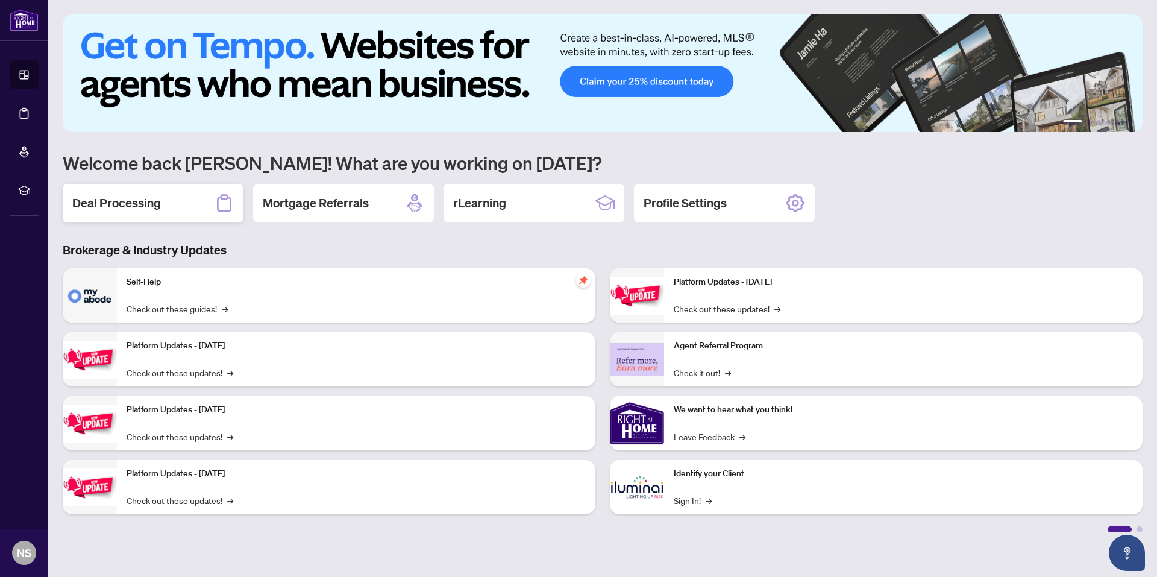 This screenshot has width=1157, height=577. What do you see at coordinates (637, 295) in the screenshot?
I see `img: Platform Updates - June 23, 2025` at bounding box center [637, 295].